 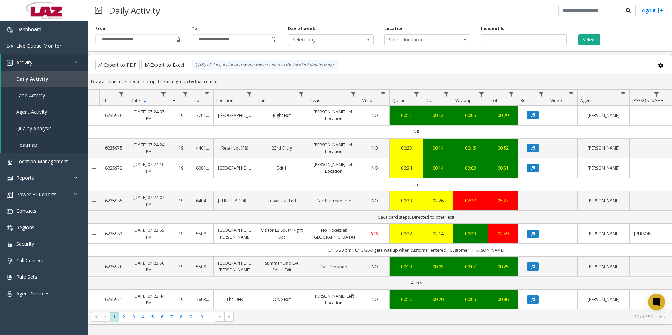 What do you see at coordinates (651, 10) in the screenshot?
I see `a: Logout` at bounding box center [651, 10].